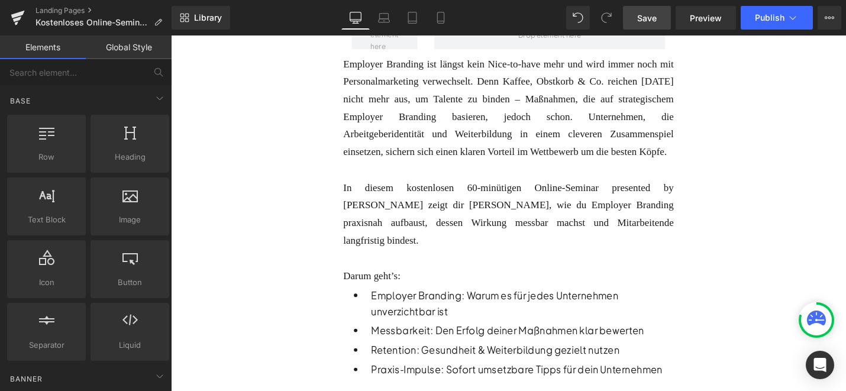 The width and height of the screenshot is (846, 391). What do you see at coordinates (441, 18) in the screenshot?
I see `a: Mobile` at bounding box center [441, 18].